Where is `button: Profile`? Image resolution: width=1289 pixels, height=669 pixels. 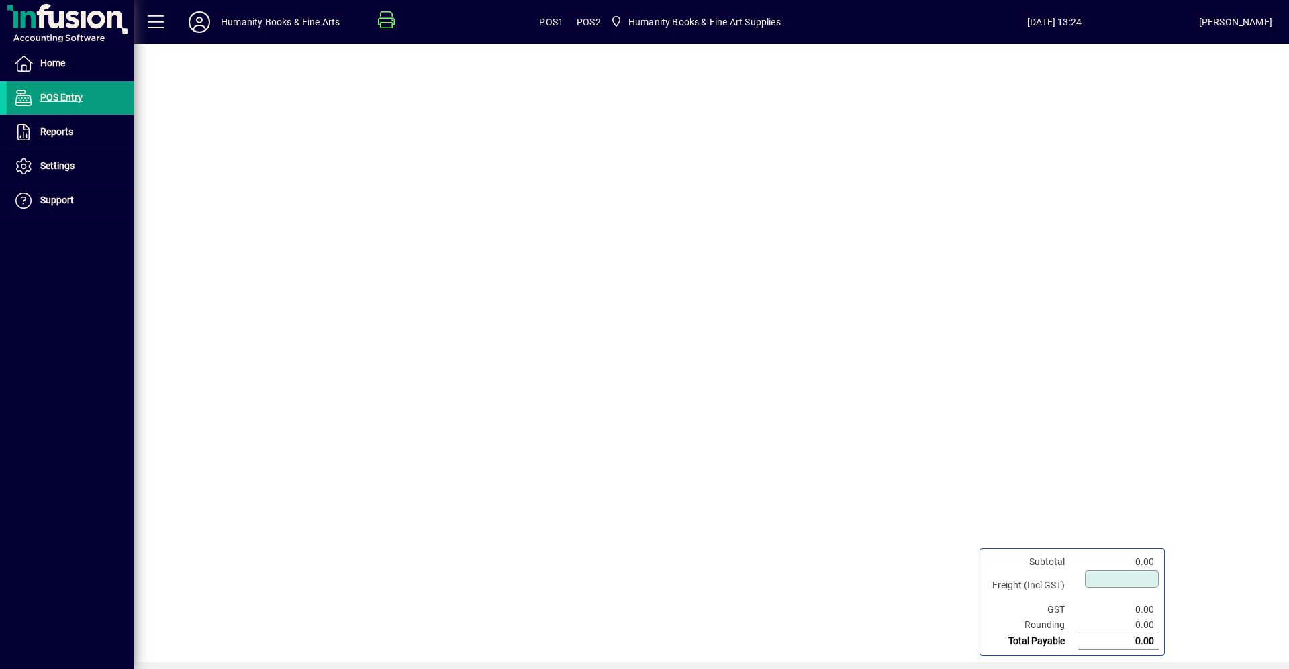 button: Profile is located at coordinates (199, 22).